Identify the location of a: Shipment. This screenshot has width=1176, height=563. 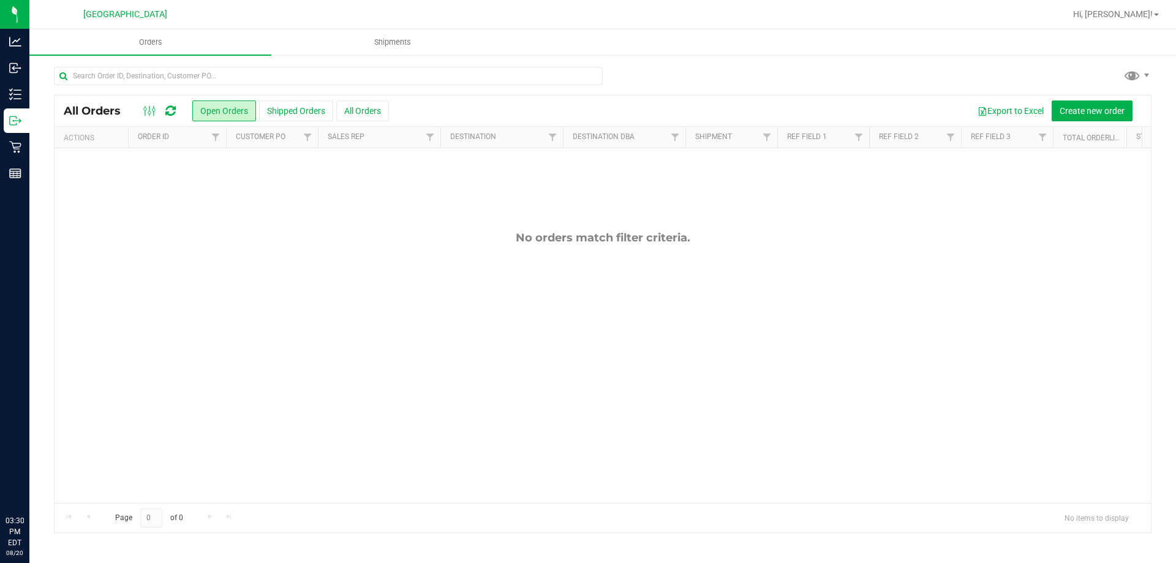
(714, 137).